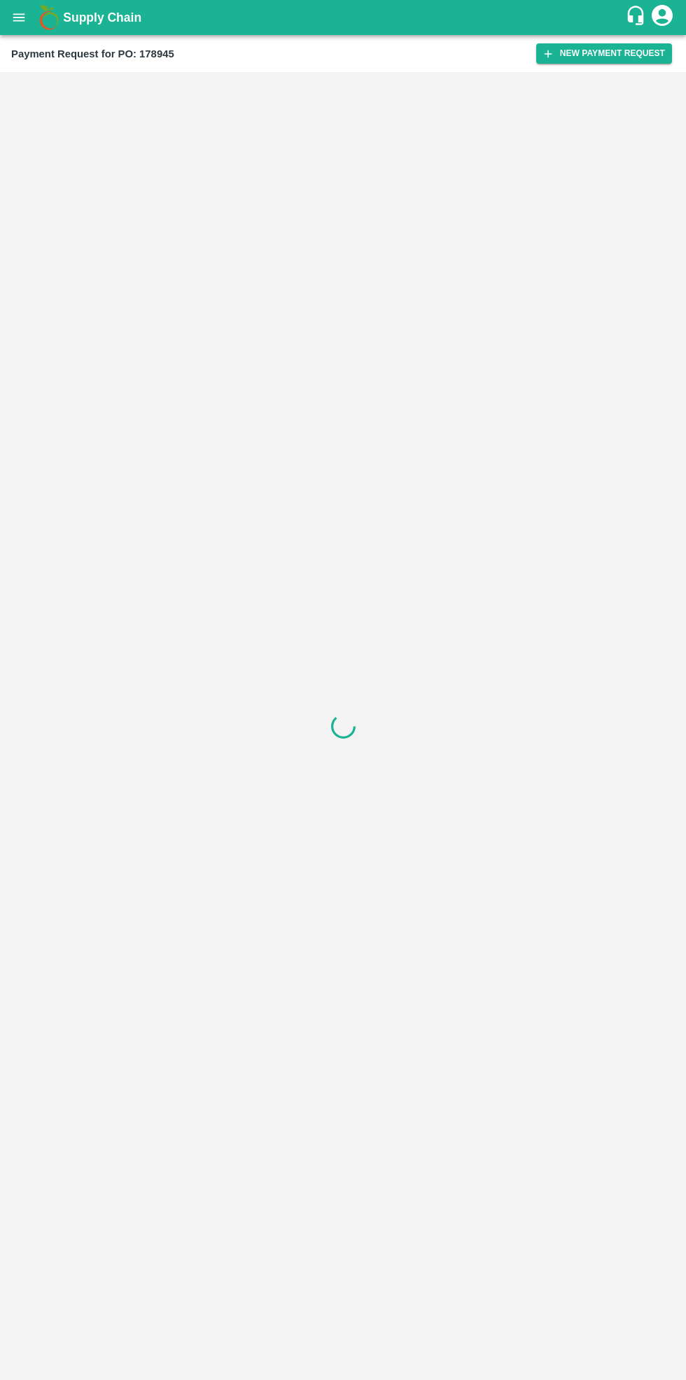 This screenshot has width=686, height=1380. I want to click on b: Supply Chain, so click(102, 18).